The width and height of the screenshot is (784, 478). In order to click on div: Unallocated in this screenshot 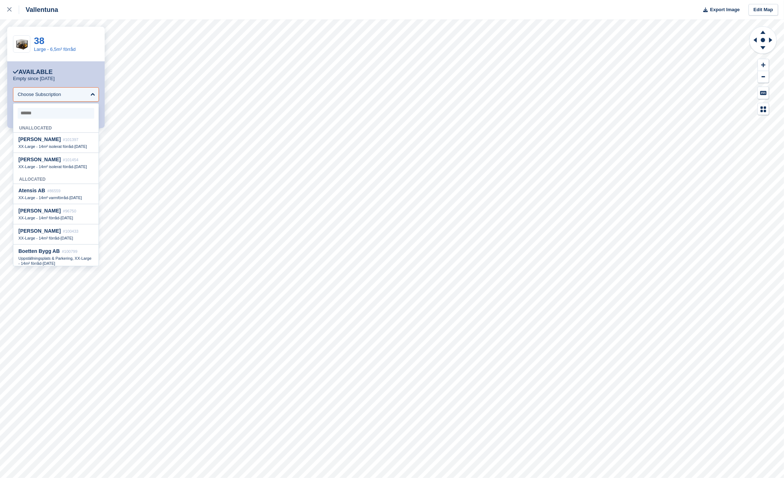, I will do `click(56, 127)`.